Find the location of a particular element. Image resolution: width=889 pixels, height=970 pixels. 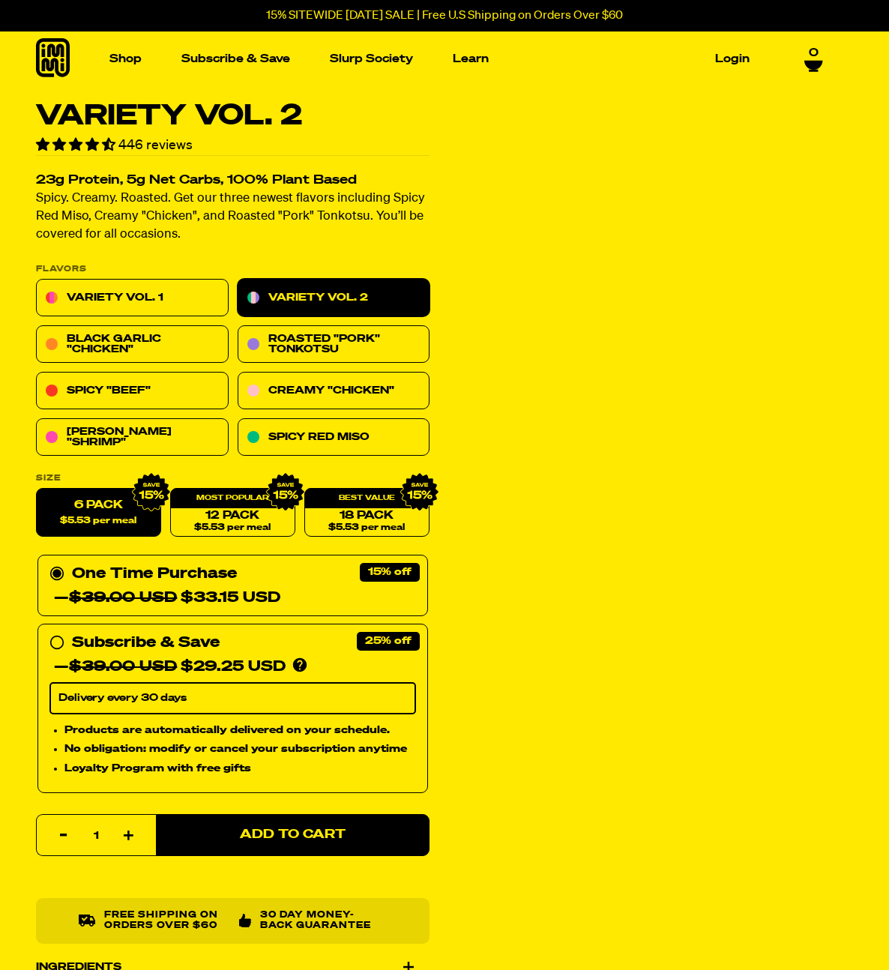

a: Spicy "Beef" is located at coordinates (132, 391).